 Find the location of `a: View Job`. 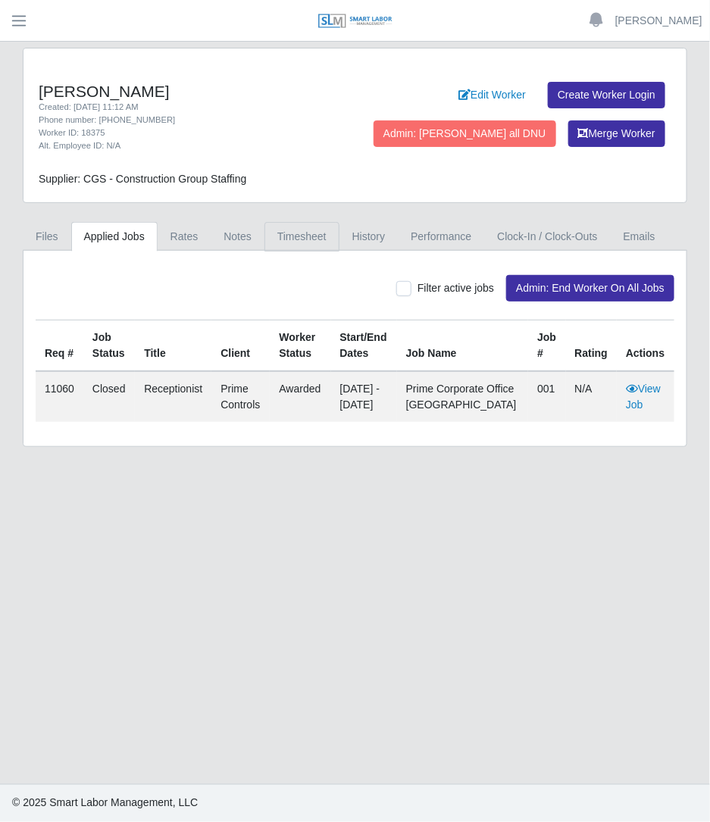

a: View Job is located at coordinates (643, 396).